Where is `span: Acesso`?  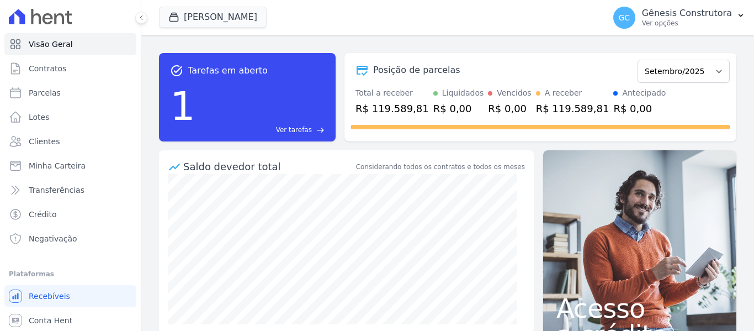
span: Acesso is located at coordinates (640, 308).